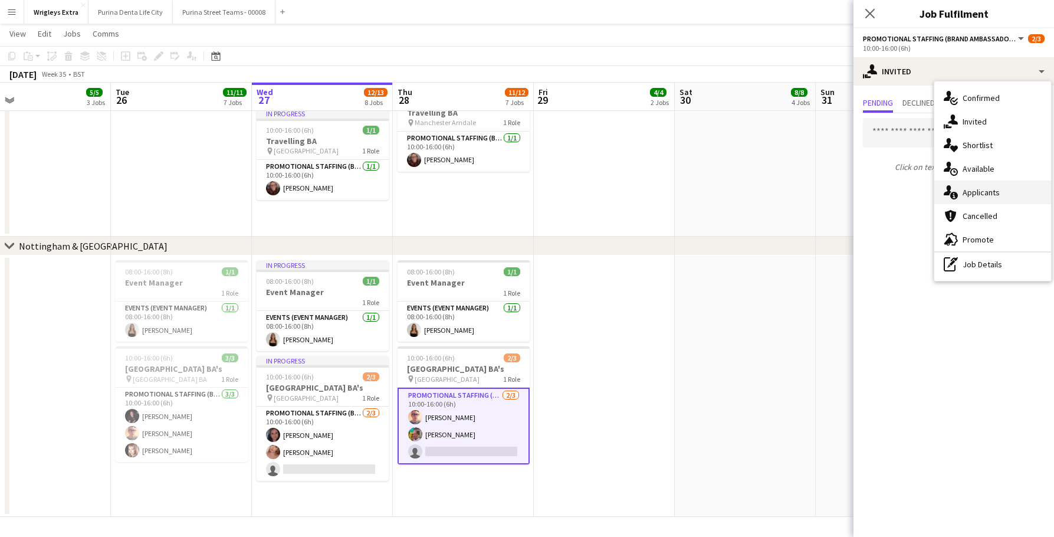  I want to click on span: Declined, so click(919, 103).